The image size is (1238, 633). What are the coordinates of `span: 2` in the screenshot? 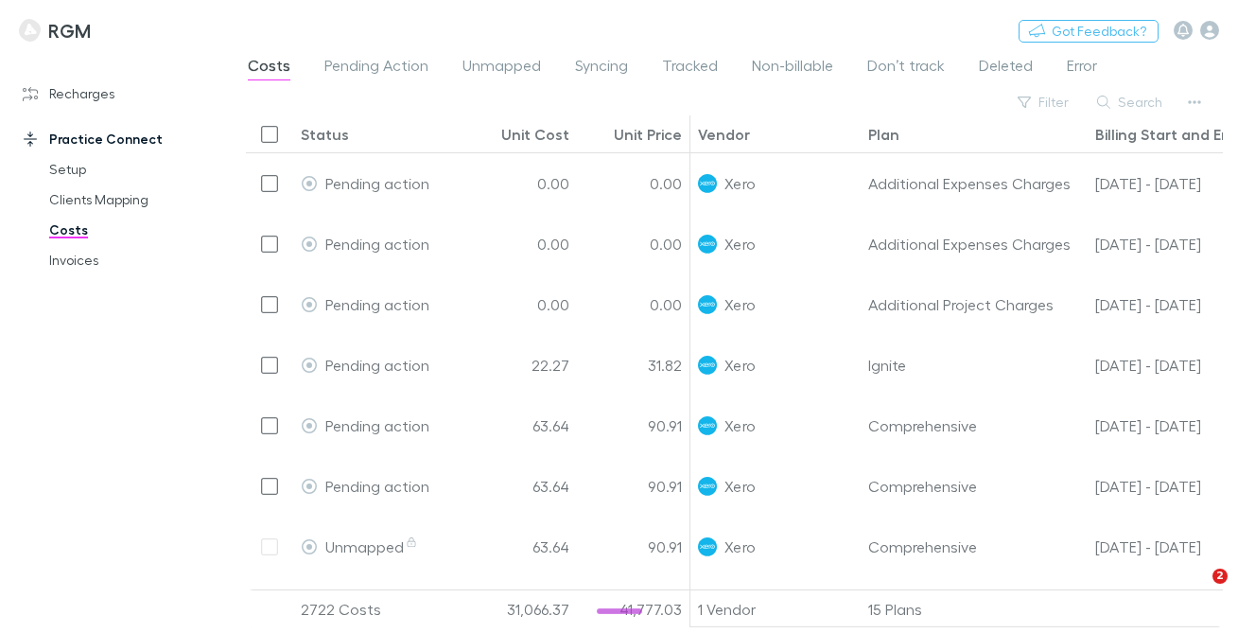 It's located at (1220, 576).